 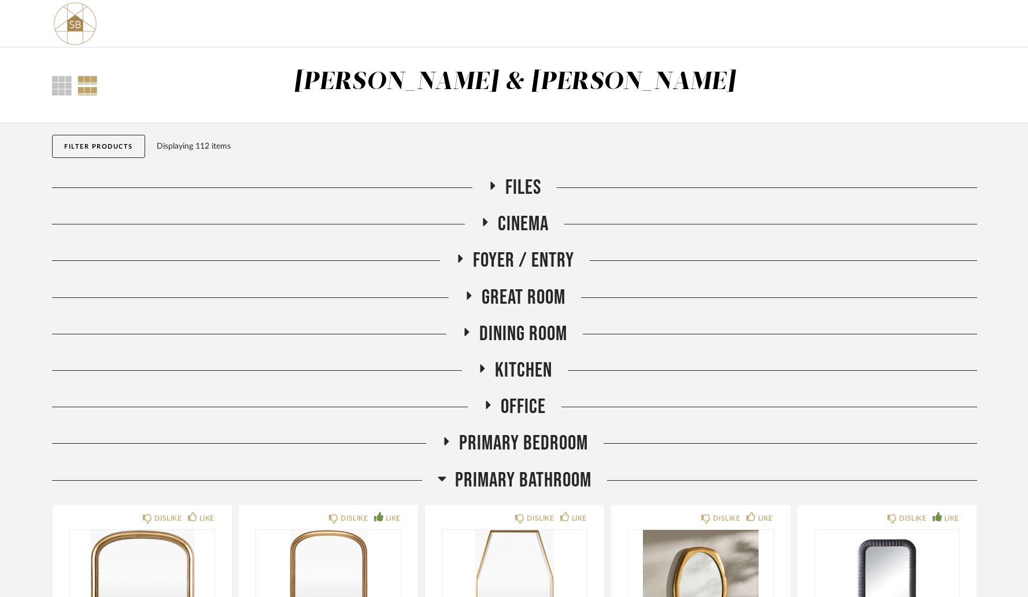 What do you see at coordinates (523, 224) in the screenshot?
I see `span: CINEMA` at bounding box center [523, 224].